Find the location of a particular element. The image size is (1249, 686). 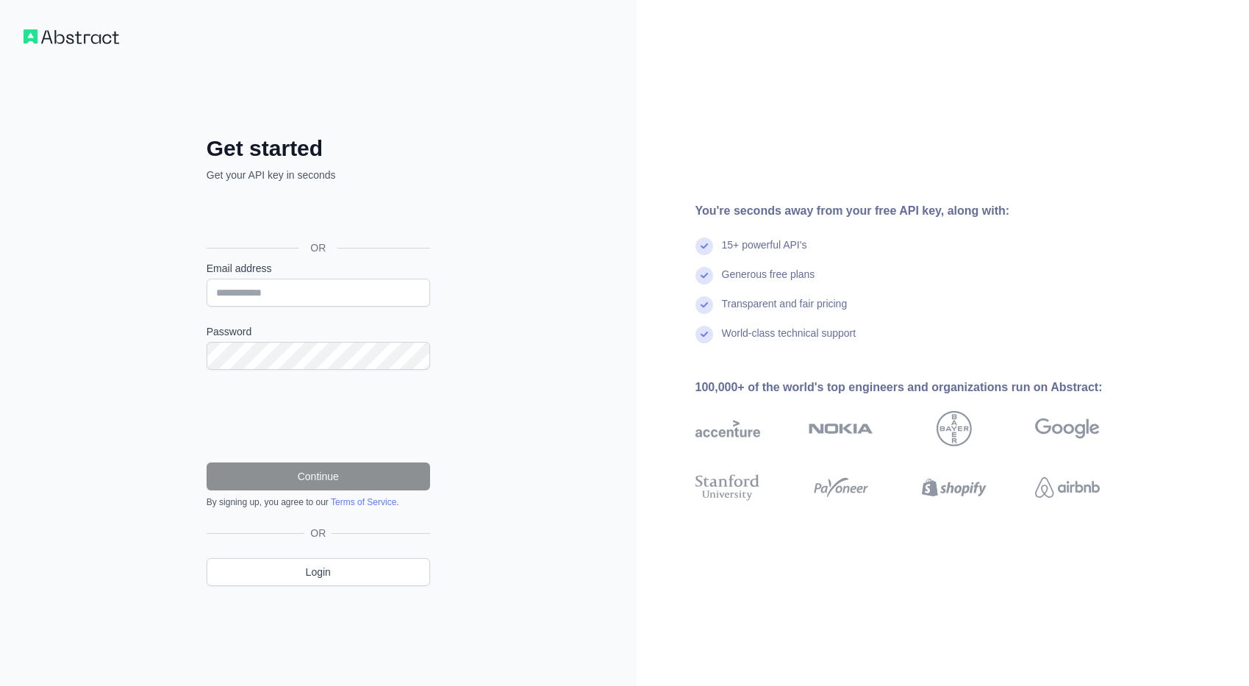

img: stanford university is located at coordinates (728, 488).